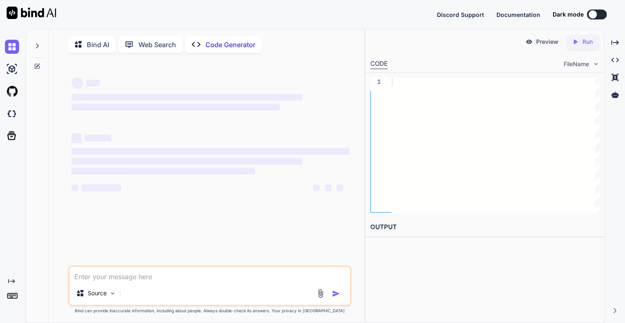  What do you see at coordinates (230, 45) in the screenshot?
I see `p: Code Generator` at bounding box center [230, 45].